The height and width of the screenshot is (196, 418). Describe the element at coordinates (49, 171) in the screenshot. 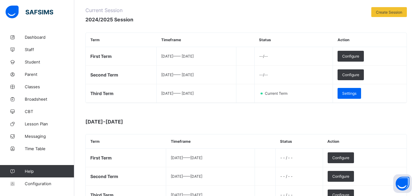

I see `span: Help` at that location.